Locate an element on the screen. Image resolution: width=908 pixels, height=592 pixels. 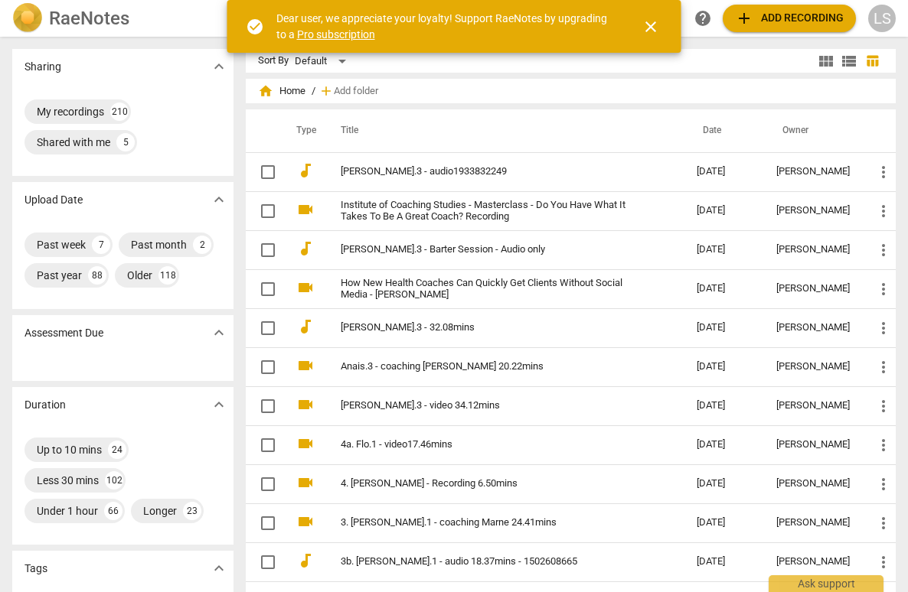
div: Default is located at coordinates (323, 61).